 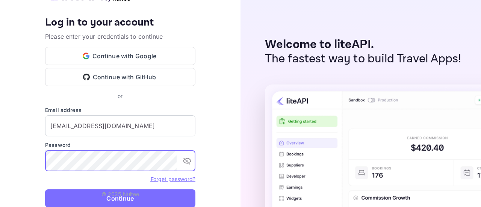 What do you see at coordinates (120, 96) in the screenshot?
I see `p: or` at bounding box center [120, 96].